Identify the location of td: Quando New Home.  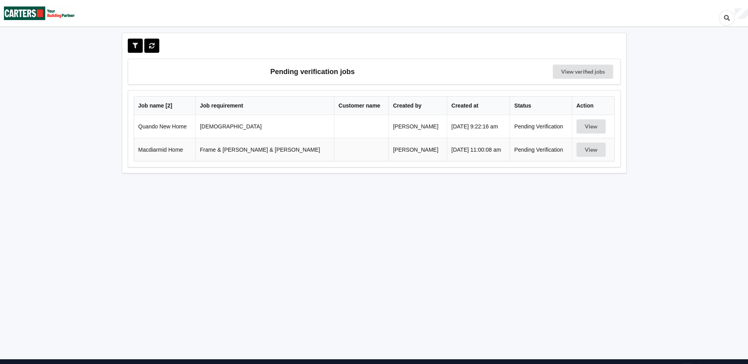
(164, 127).